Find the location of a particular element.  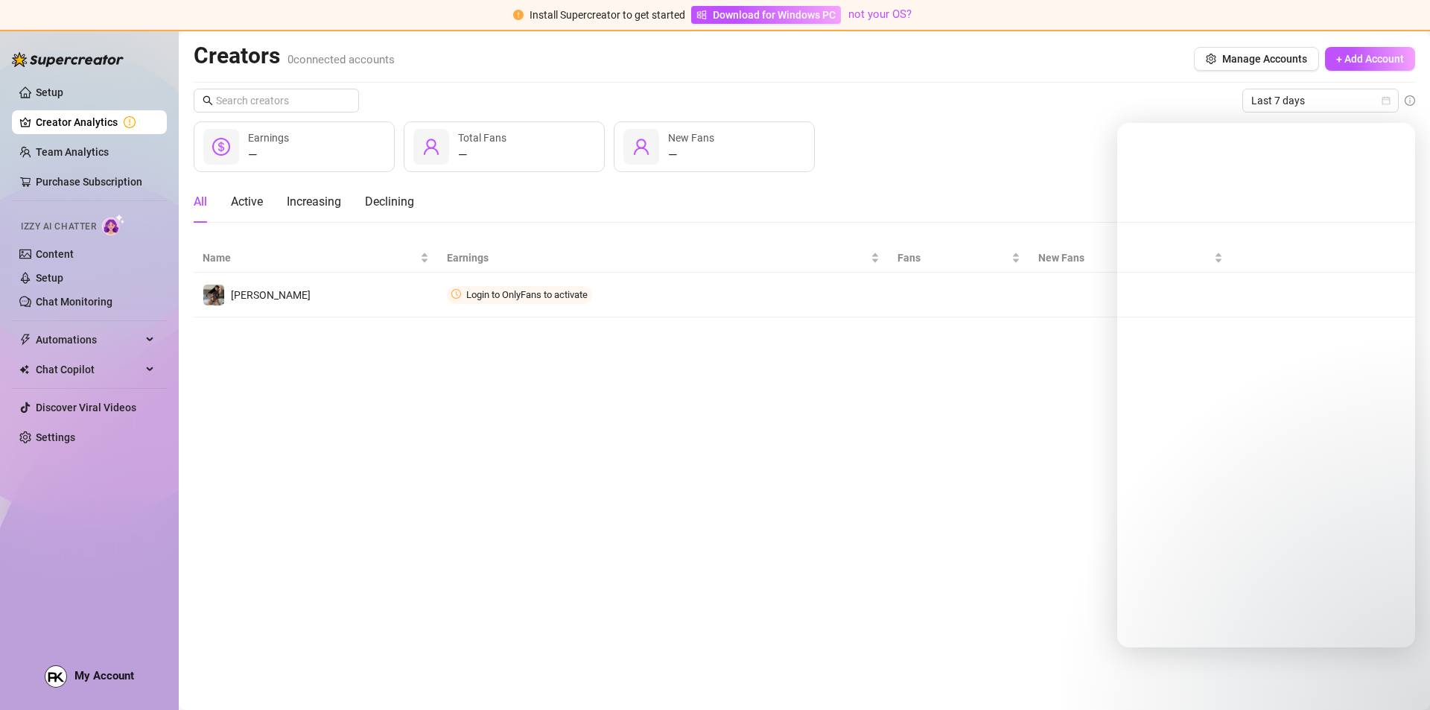

span: Last 7 days is located at coordinates (1320, 101).